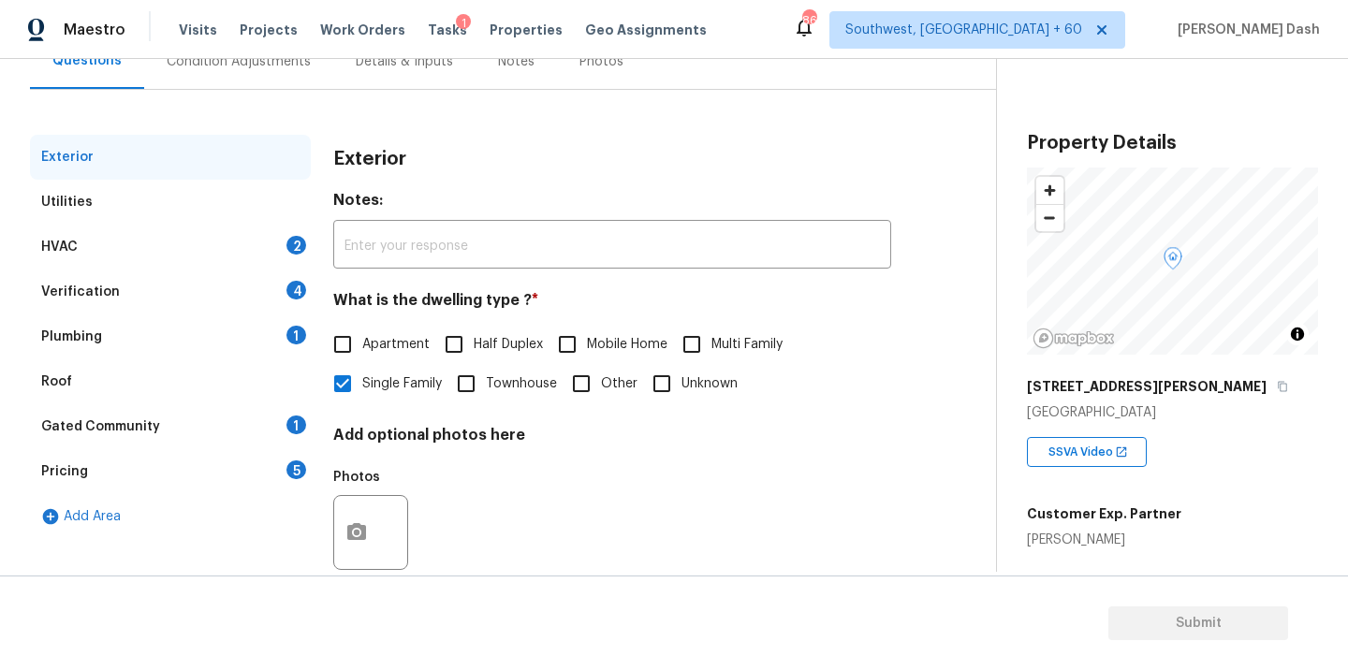  I want to click on span: Work Orders, so click(362, 30).